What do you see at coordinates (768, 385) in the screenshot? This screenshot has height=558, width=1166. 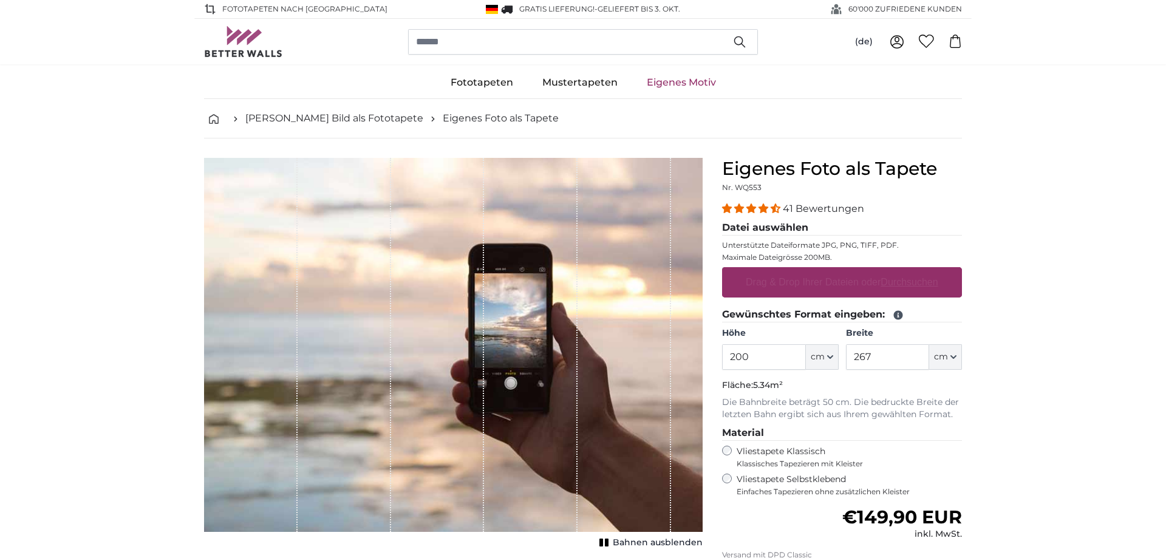 I see `span: 5.34m²` at bounding box center [768, 385].